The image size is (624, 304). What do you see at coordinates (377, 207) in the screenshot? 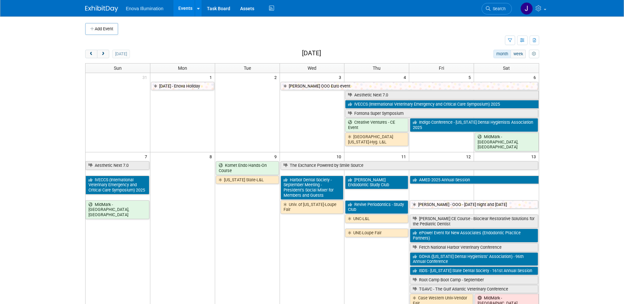
I see `a: Revive Periodontics - Study Club` at bounding box center [377, 207].